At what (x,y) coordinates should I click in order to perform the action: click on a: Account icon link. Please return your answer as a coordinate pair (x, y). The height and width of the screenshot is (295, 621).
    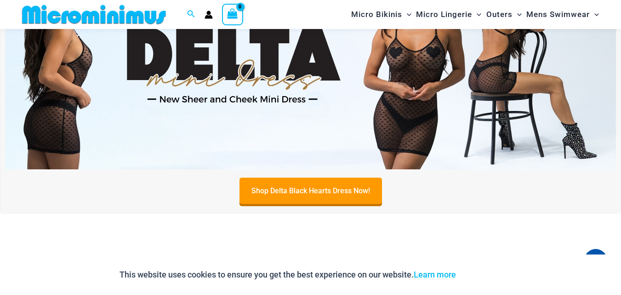
    Looking at the image, I should click on (209, 15).